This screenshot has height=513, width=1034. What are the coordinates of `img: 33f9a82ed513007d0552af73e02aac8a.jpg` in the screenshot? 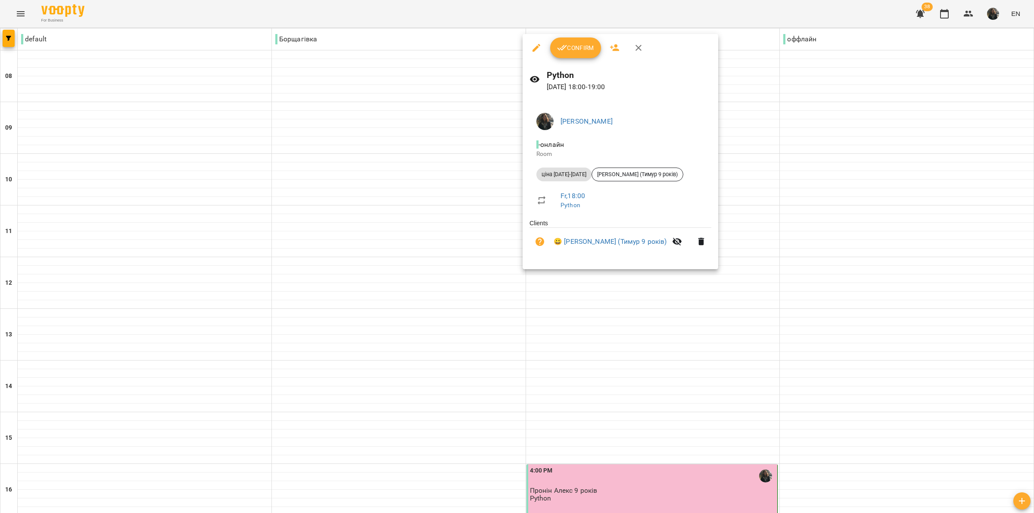 It's located at (545, 121).